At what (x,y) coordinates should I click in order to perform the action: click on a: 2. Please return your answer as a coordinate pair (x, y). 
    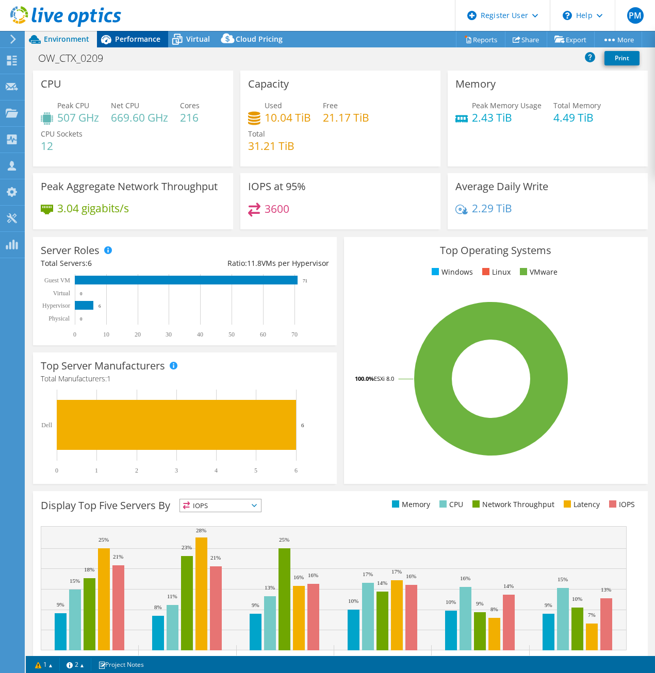
    Looking at the image, I should click on (75, 665).